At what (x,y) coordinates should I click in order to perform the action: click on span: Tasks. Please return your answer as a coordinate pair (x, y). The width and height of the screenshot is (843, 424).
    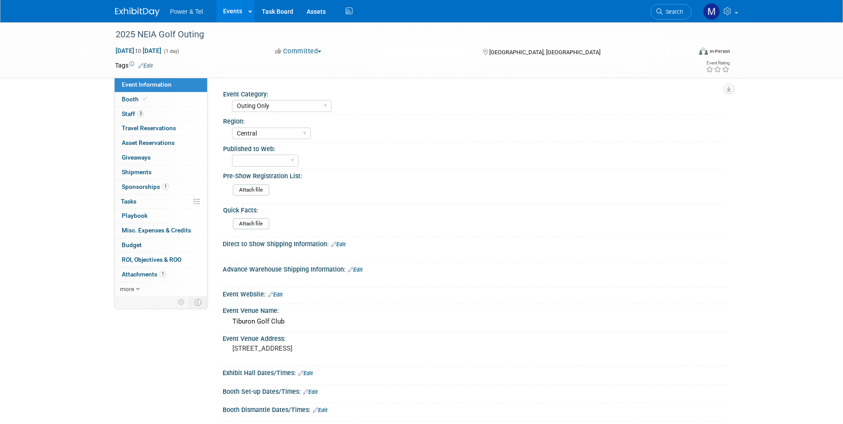
    Looking at the image, I should click on (128, 201).